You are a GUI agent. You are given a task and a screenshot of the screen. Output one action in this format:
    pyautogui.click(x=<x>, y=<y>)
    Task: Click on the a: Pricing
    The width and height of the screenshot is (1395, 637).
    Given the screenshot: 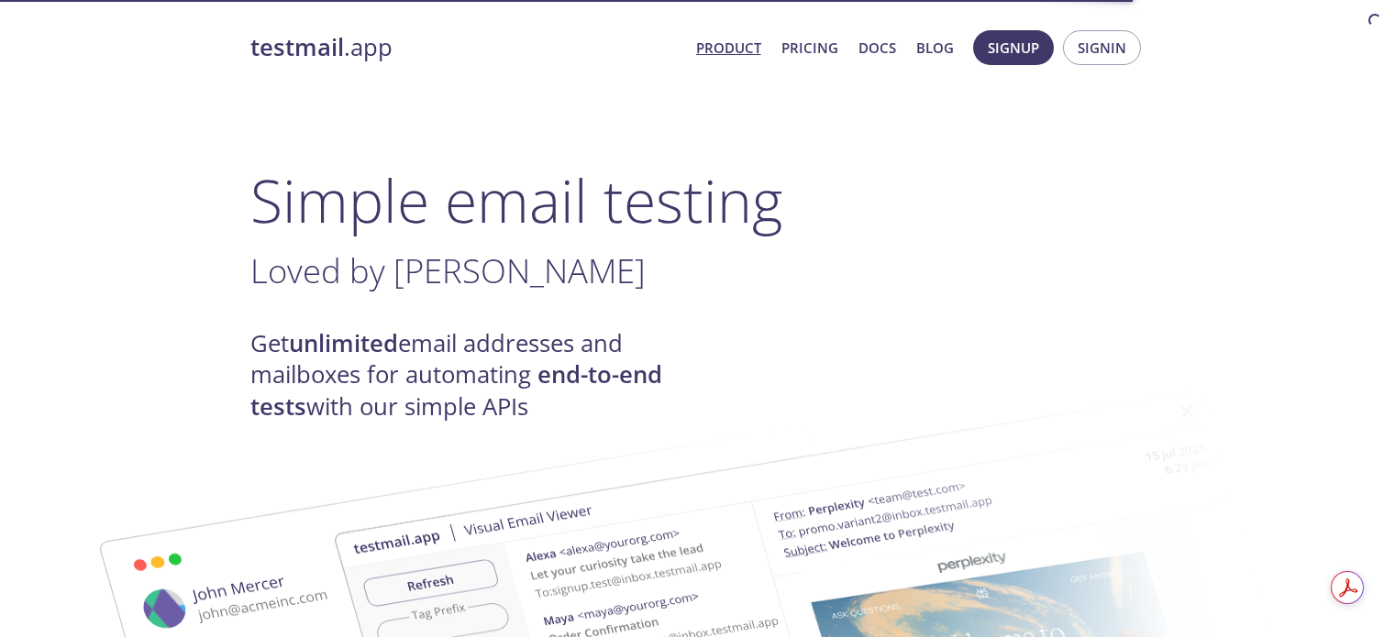 What is the action you would take?
    pyautogui.click(x=810, y=48)
    